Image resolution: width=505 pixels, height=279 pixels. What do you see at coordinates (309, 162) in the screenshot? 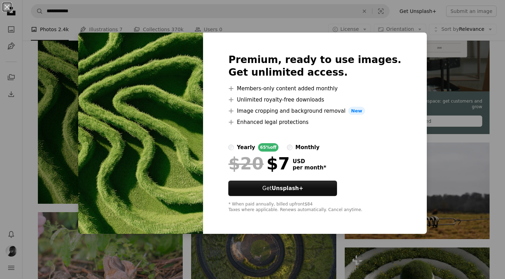
I see `span: USD` at bounding box center [309, 162].